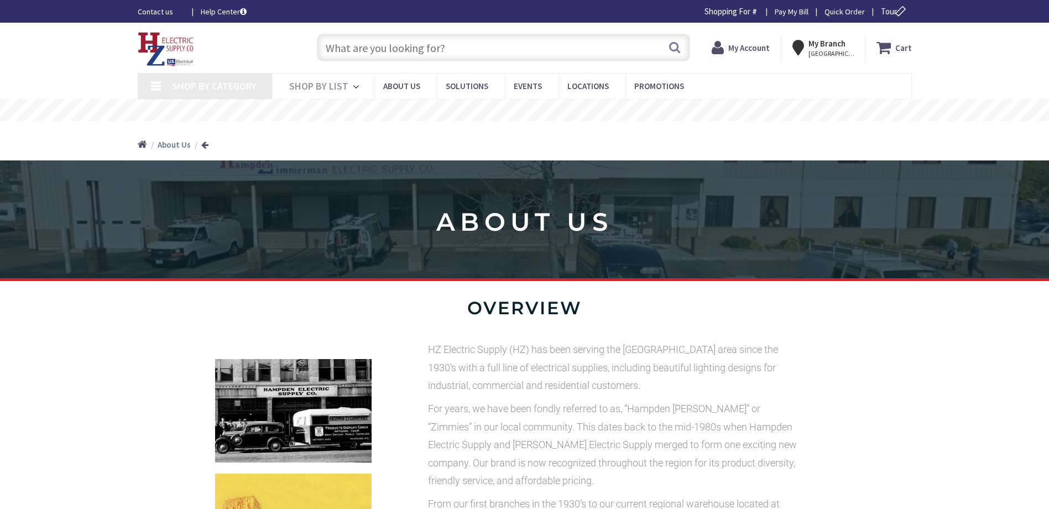  What do you see at coordinates (894, 11) in the screenshot?
I see `span: Tour` at bounding box center [894, 11].